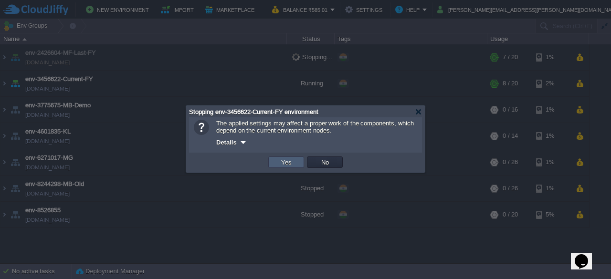 This screenshot has width=611, height=279. What do you see at coordinates (253, 112) in the screenshot?
I see `span: Stopping env-3456622-Current-FY environment` at bounding box center [253, 112].